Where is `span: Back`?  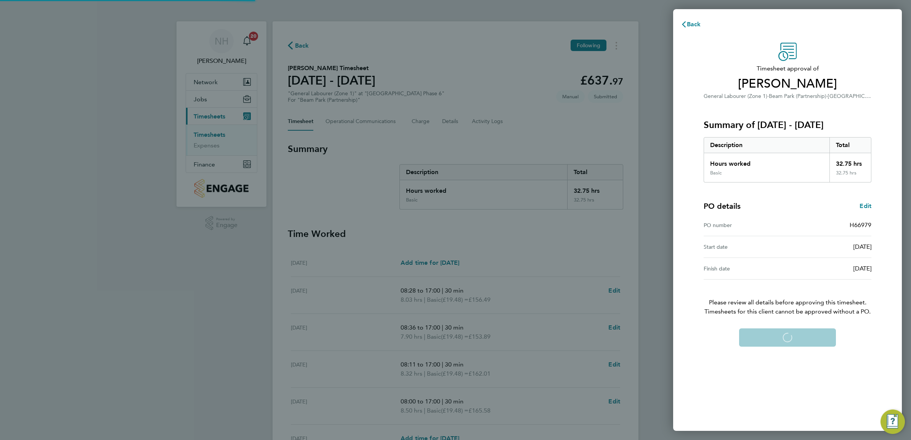
span: Back is located at coordinates (694, 24).